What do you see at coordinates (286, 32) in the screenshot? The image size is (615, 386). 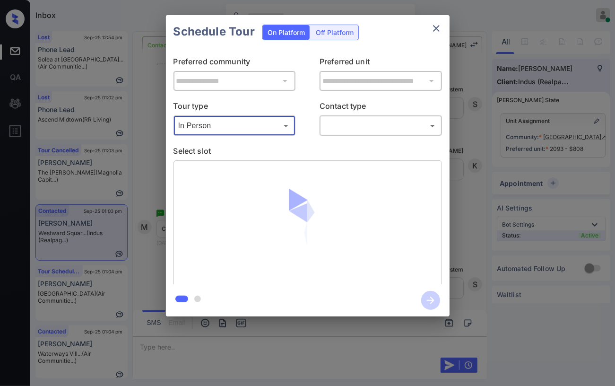 I see `div: On Platform` at bounding box center [286, 32].